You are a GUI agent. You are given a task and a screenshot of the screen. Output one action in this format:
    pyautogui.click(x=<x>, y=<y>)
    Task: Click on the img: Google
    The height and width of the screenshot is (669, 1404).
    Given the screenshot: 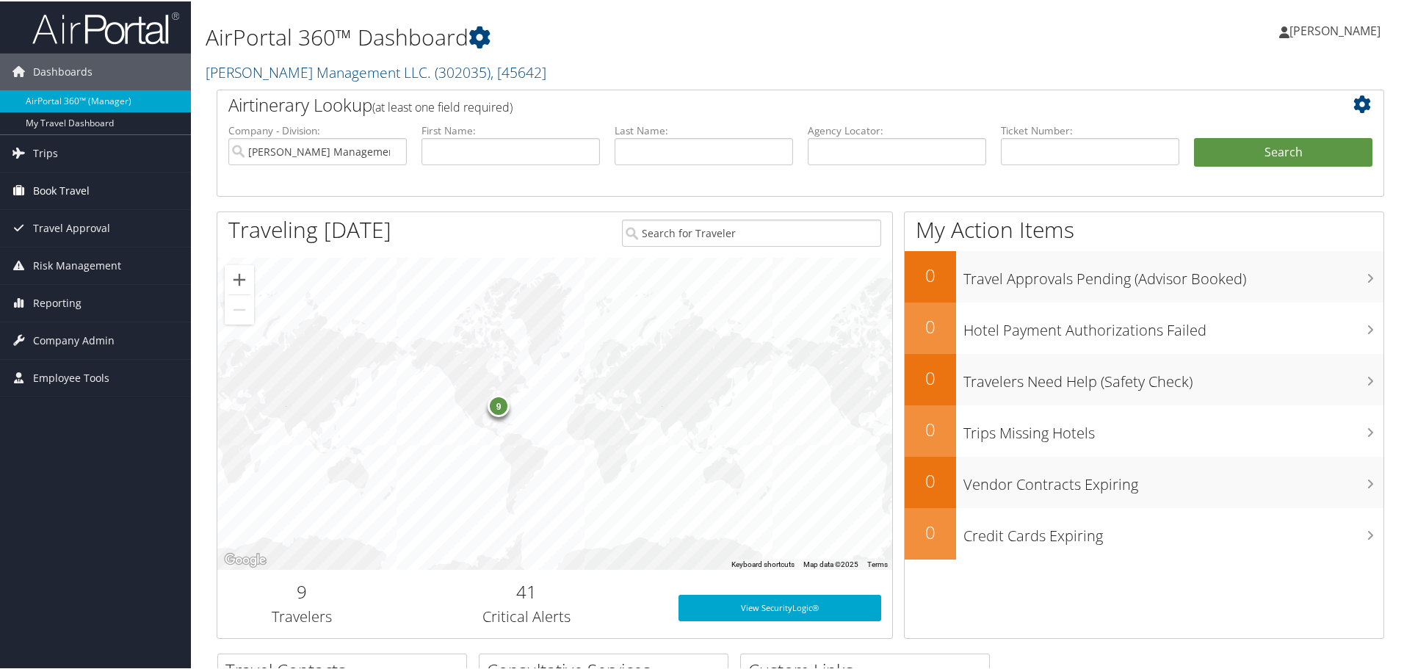 What is the action you would take?
    pyautogui.click(x=245, y=559)
    